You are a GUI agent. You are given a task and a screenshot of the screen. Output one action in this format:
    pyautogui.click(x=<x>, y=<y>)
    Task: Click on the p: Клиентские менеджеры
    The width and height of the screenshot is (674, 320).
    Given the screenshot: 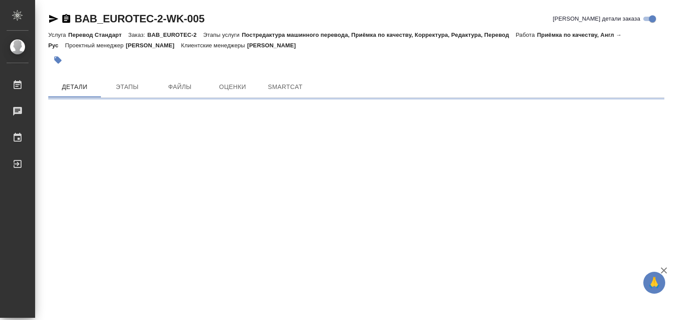 What is the action you would take?
    pyautogui.click(x=214, y=45)
    